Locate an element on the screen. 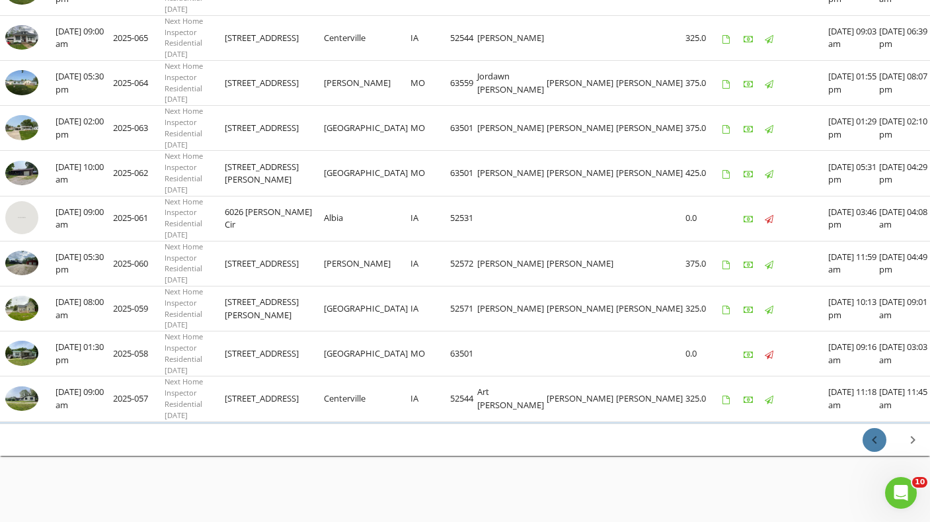  td: 52572 is located at coordinates (464, 263).